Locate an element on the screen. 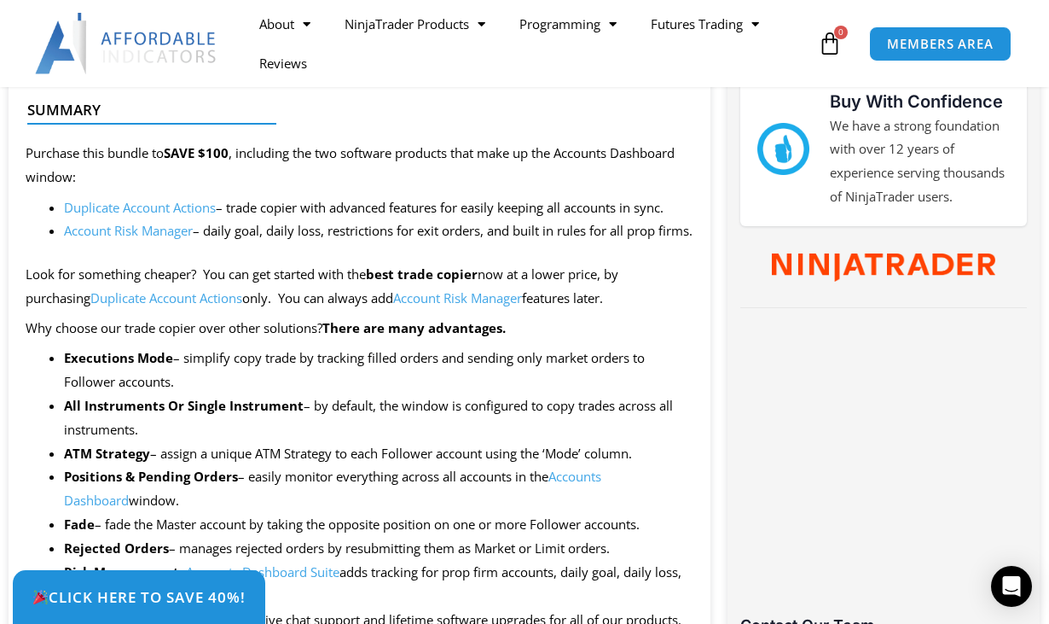 The height and width of the screenshot is (624, 1049). b: ATM Strategy is located at coordinates (107, 453).